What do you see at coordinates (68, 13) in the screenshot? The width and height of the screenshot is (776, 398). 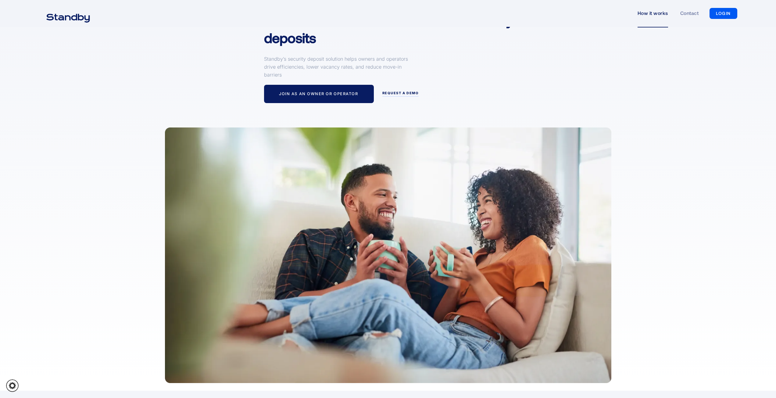 I see `a: home` at bounding box center [68, 13].